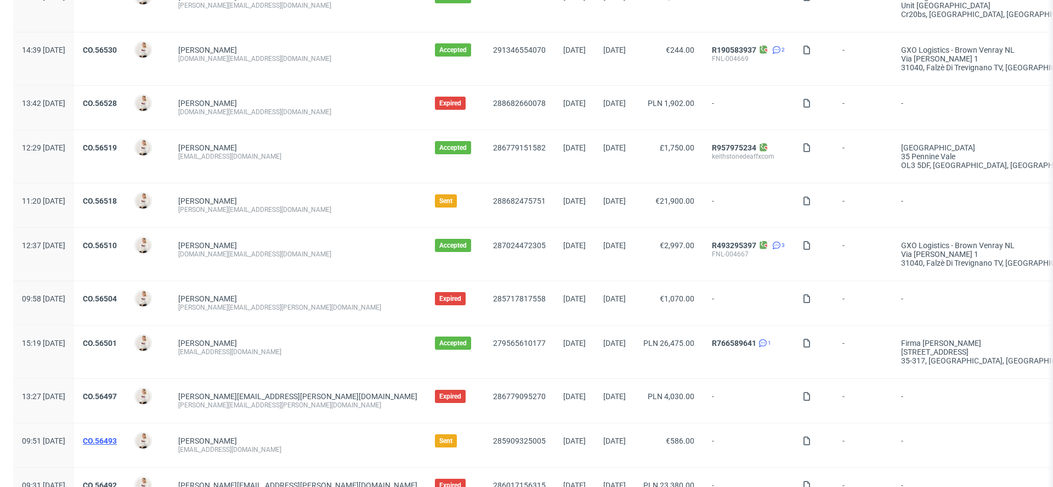 The width and height of the screenshot is (1053, 487). I want to click on a: 287024472305, so click(519, 245).